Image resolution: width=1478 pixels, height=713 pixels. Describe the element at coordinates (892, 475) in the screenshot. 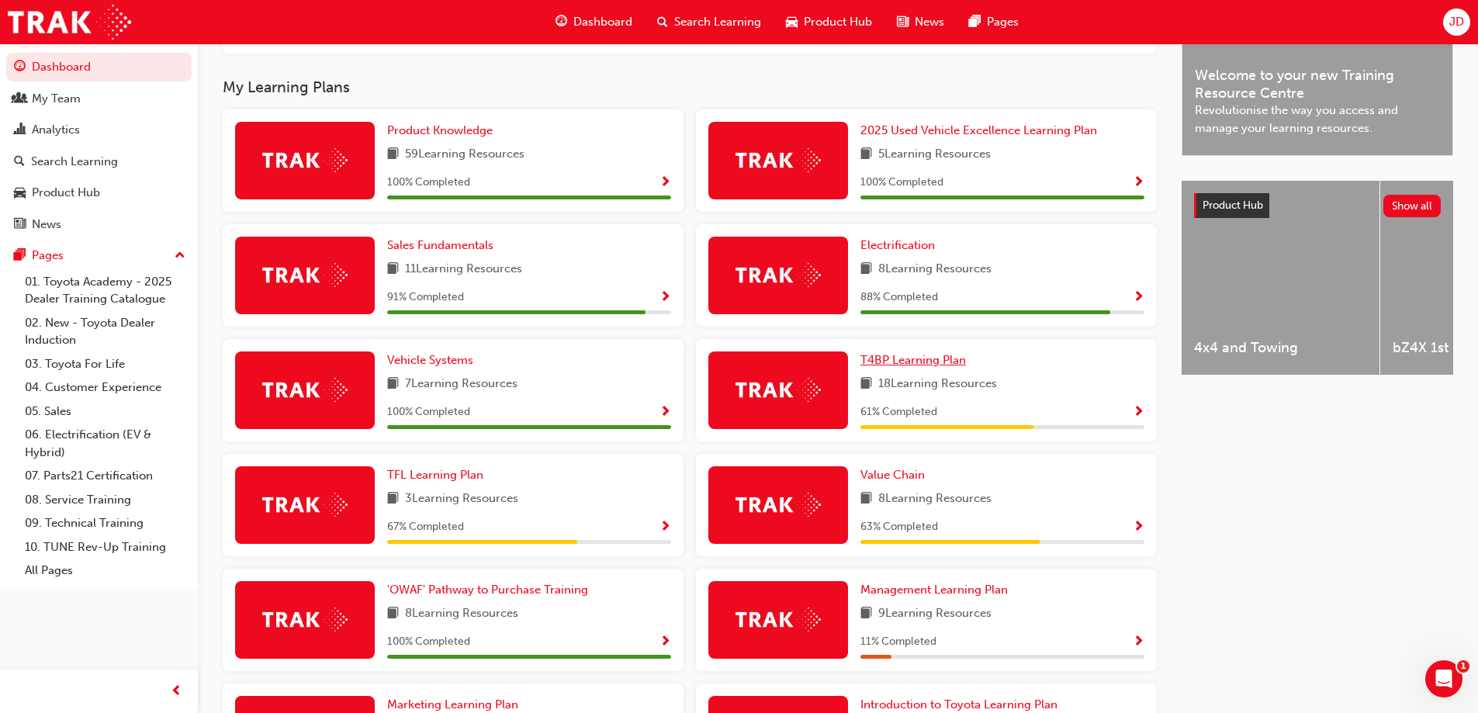

I see `span: Value Chain` at that location.